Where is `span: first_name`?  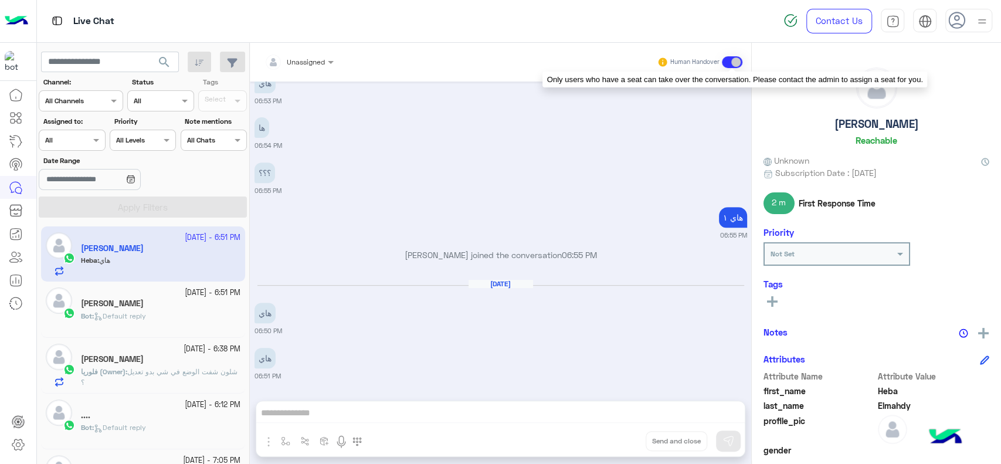 span: first_name is located at coordinates (819, 391).